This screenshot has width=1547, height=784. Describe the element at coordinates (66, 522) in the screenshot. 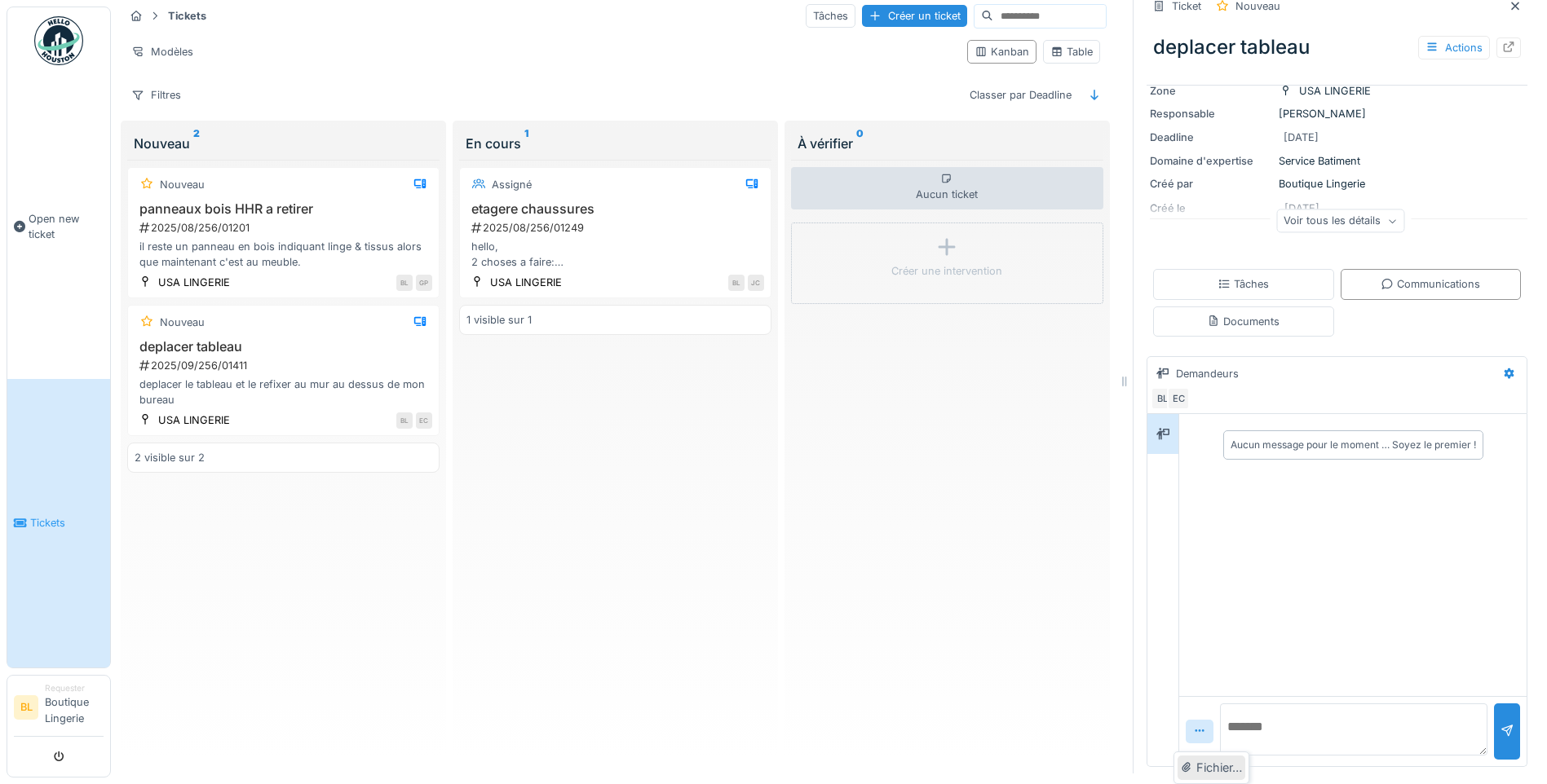

I see `span: Tickets` at that location.